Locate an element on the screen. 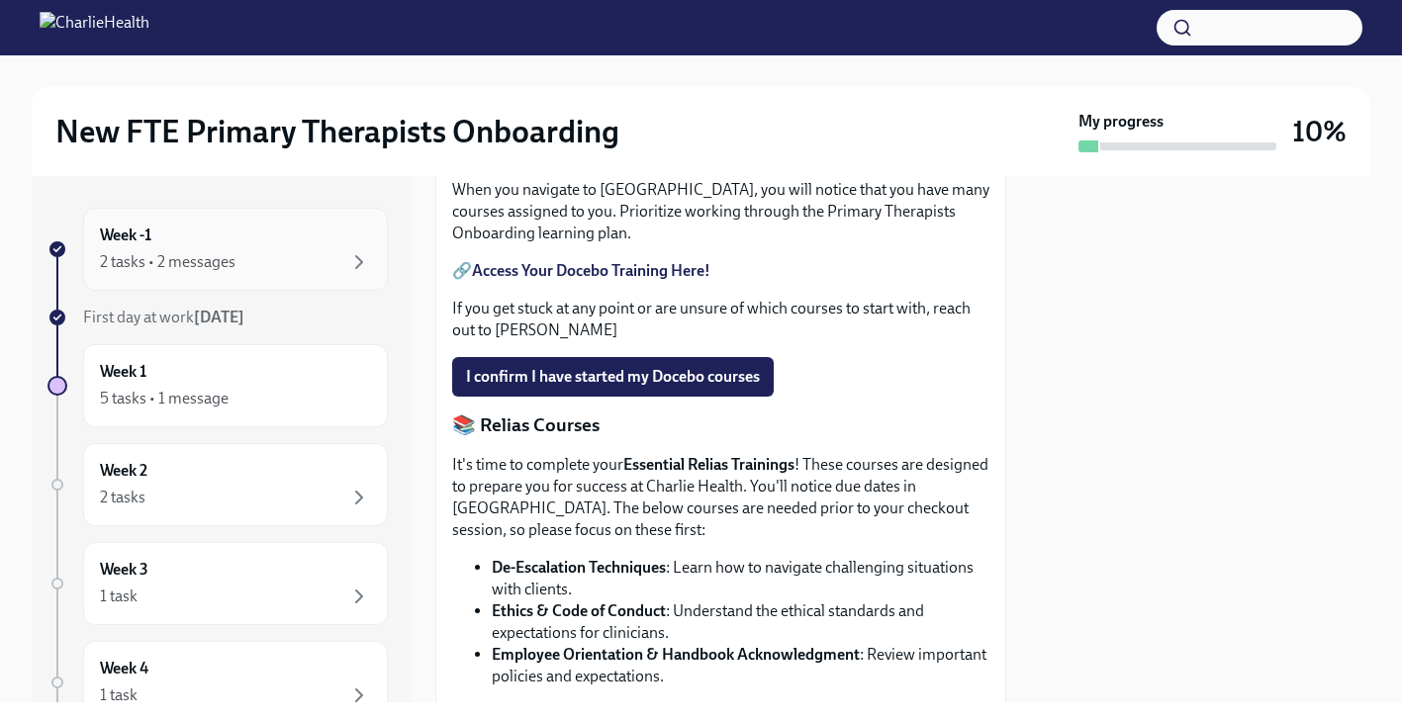 This screenshot has width=1402, height=722. div: 2 tasks • 2 messages is located at coordinates (167, 262).